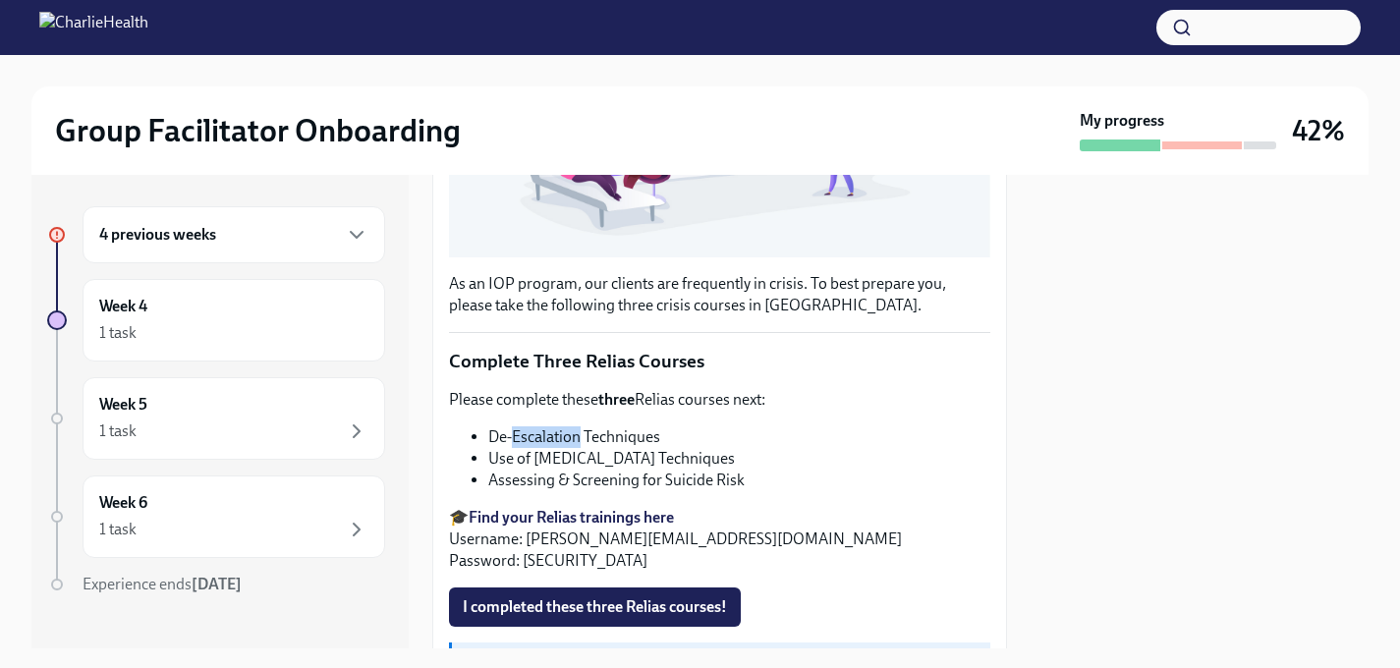  What do you see at coordinates (739, 437) in the screenshot?
I see `li: De-Escalation Techniques` at bounding box center [739, 437].